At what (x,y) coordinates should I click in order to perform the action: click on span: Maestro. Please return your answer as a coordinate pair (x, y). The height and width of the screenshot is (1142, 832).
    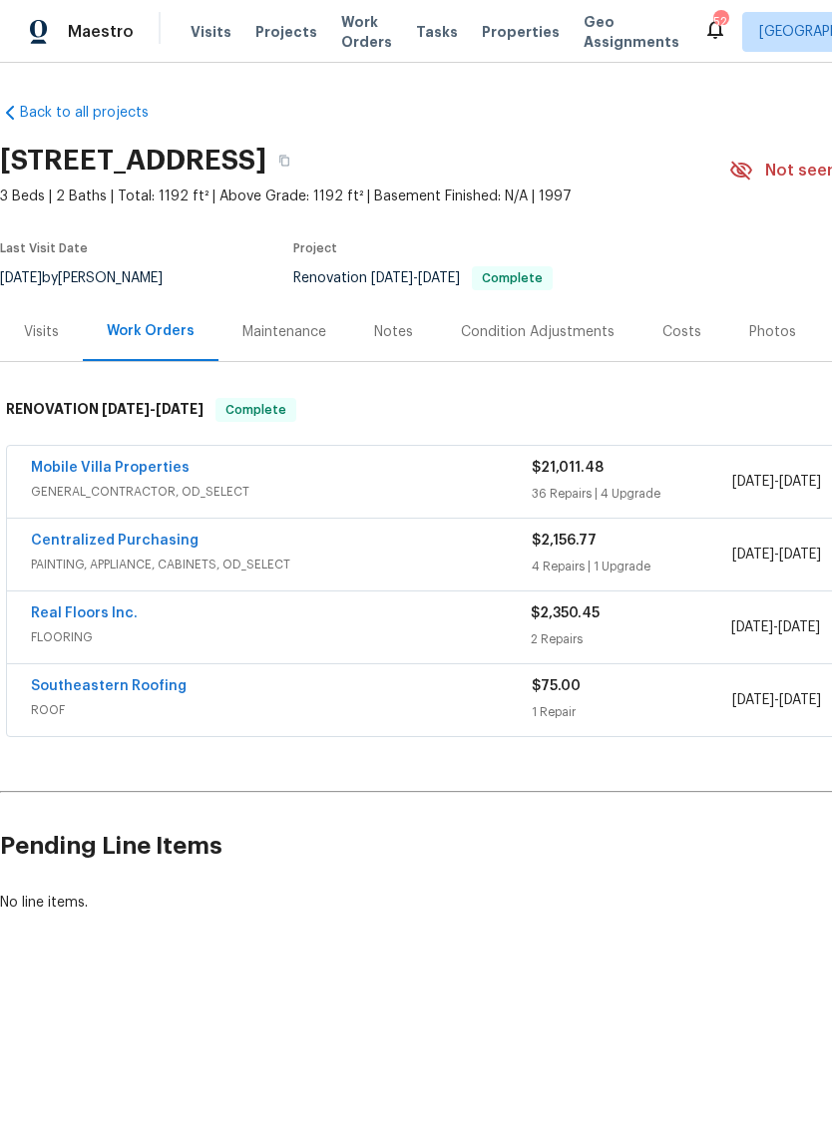
    Looking at the image, I should click on (101, 32).